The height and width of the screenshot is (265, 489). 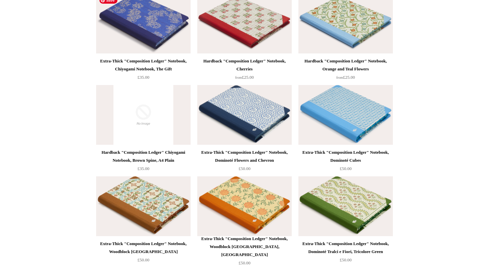 I want to click on div: Hardback "Composition Ledger" Notebook, Orange and Teal Flowers, so click(x=345, y=65).